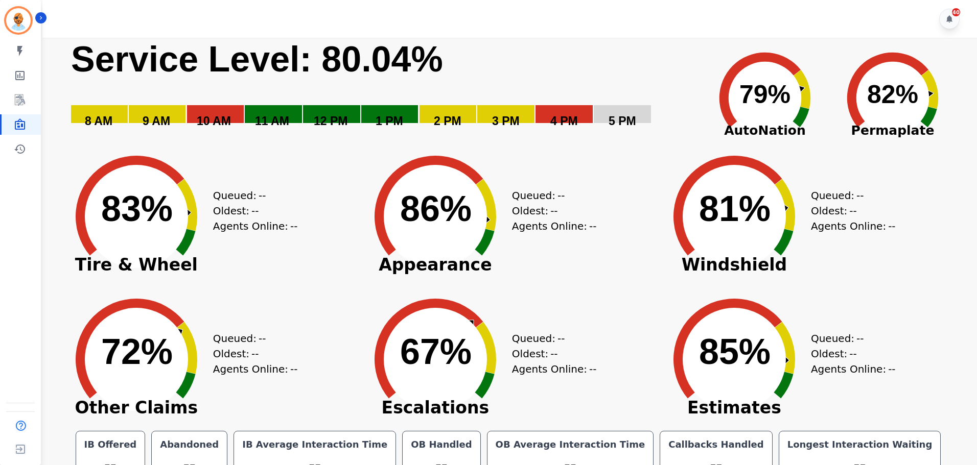  I want to click on text: 67%, so click(436, 352).